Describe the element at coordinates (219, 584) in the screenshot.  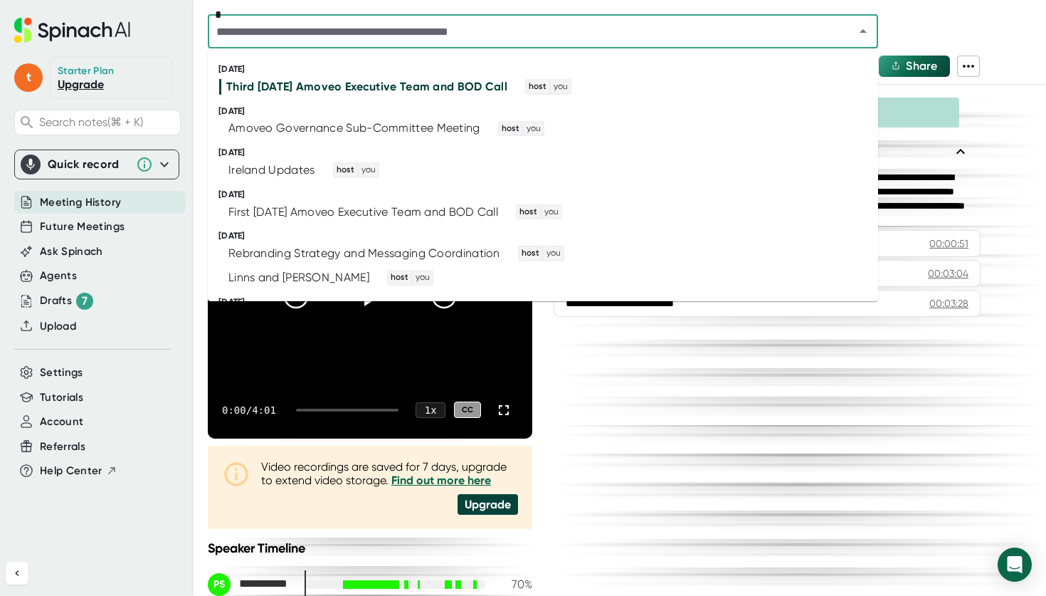
I see `div: PS` at that location.